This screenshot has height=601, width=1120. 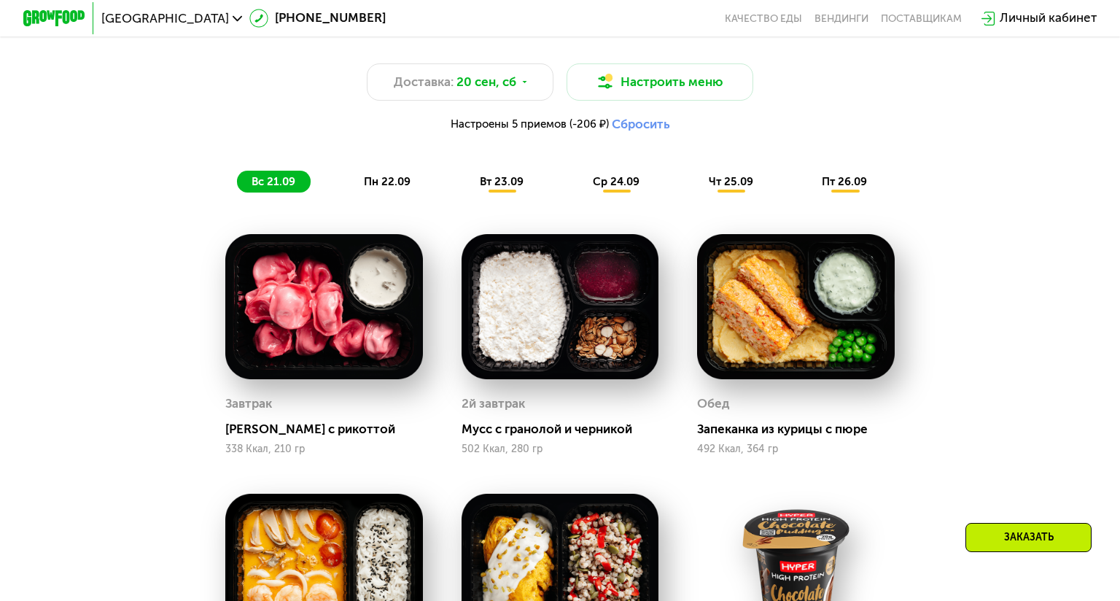 What do you see at coordinates (493, 403) in the screenshot?
I see `div: 2й завтрак` at bounding box center [493, 403].